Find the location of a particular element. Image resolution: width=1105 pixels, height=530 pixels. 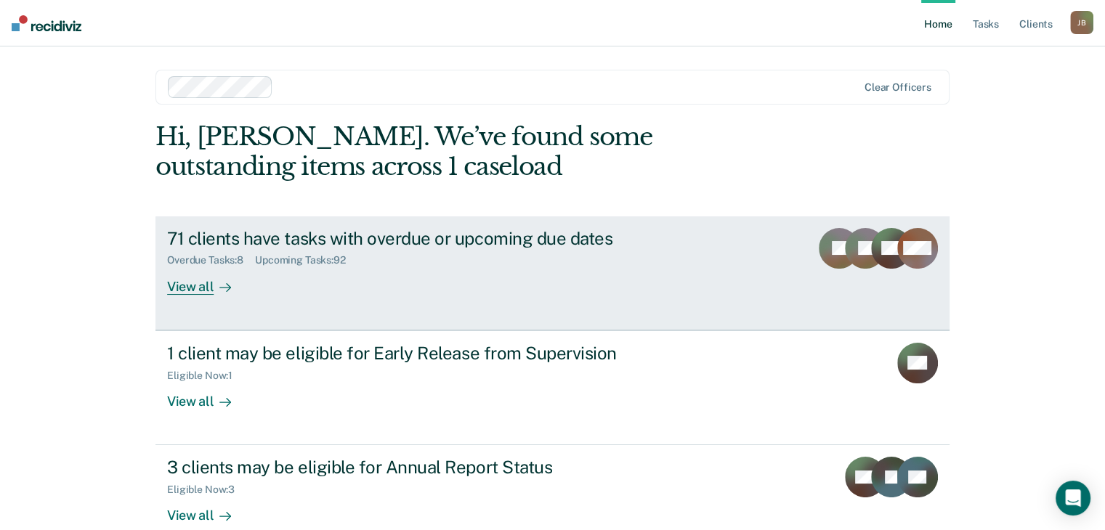

div: Upcoming Tasks : 92 is located at coordinates (306, 260).